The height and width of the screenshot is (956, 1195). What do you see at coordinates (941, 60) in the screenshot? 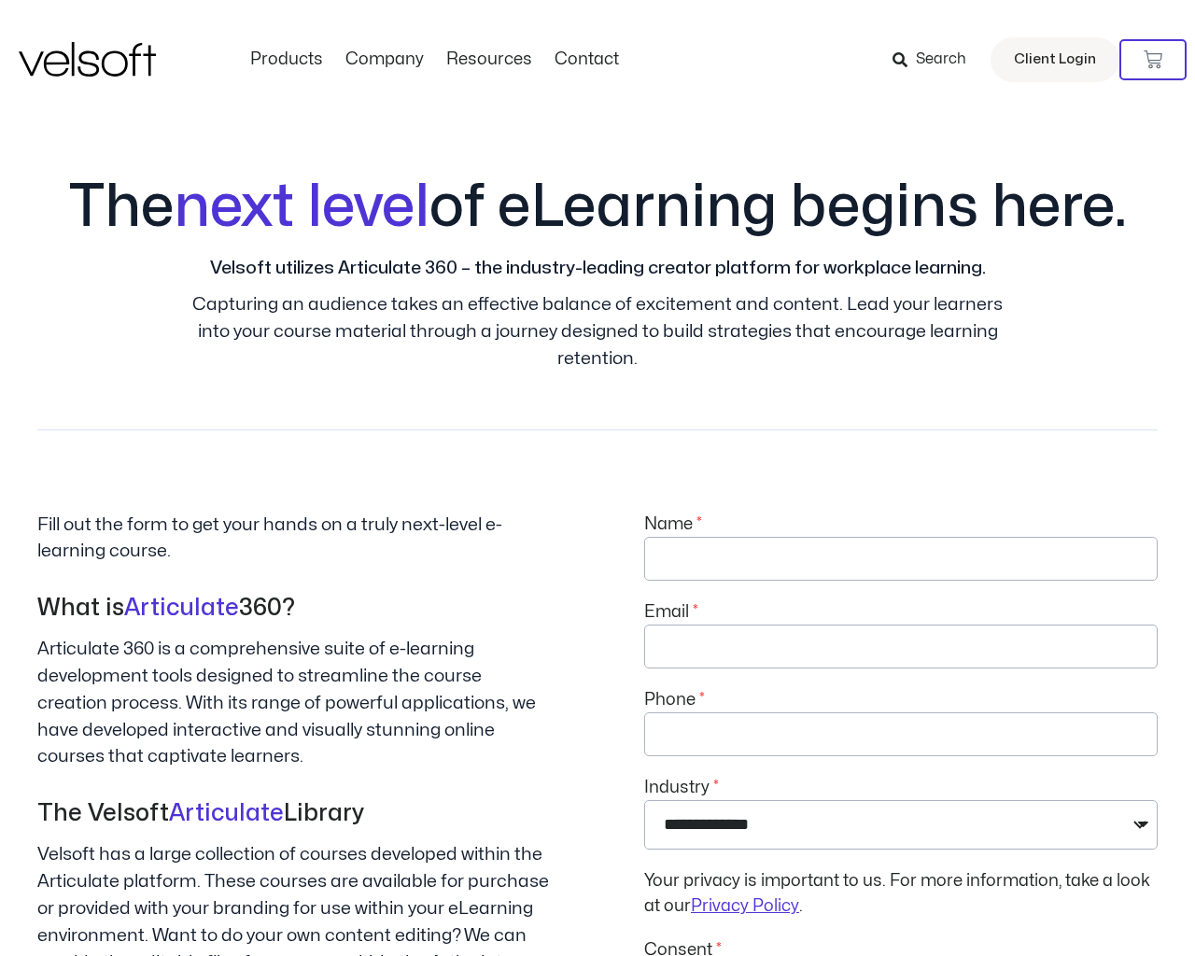
I see `span: Search` at bounding box center [941, 60].